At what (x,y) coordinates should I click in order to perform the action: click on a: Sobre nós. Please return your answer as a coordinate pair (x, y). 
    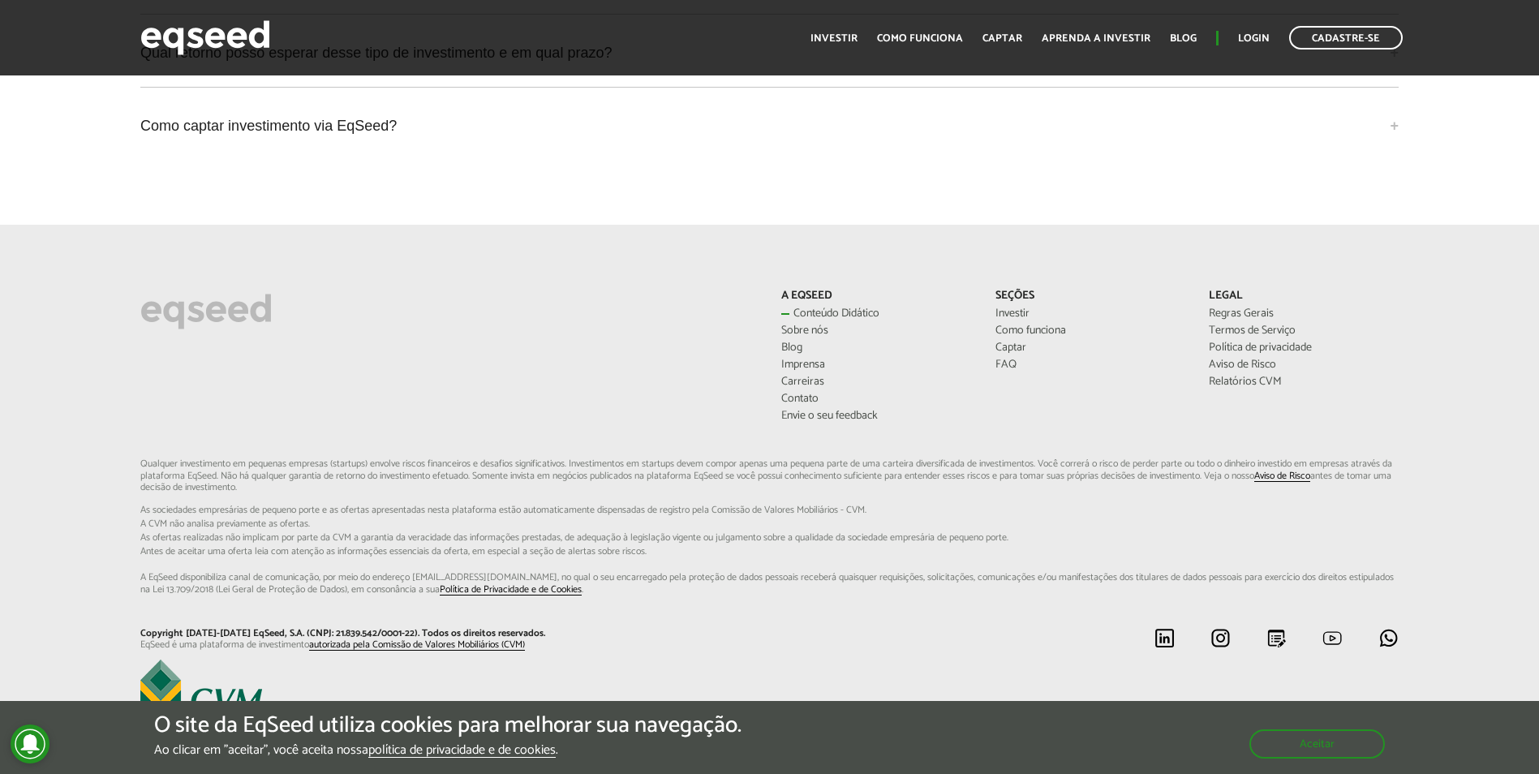
    Looking at the image, I should click on (875, 331).